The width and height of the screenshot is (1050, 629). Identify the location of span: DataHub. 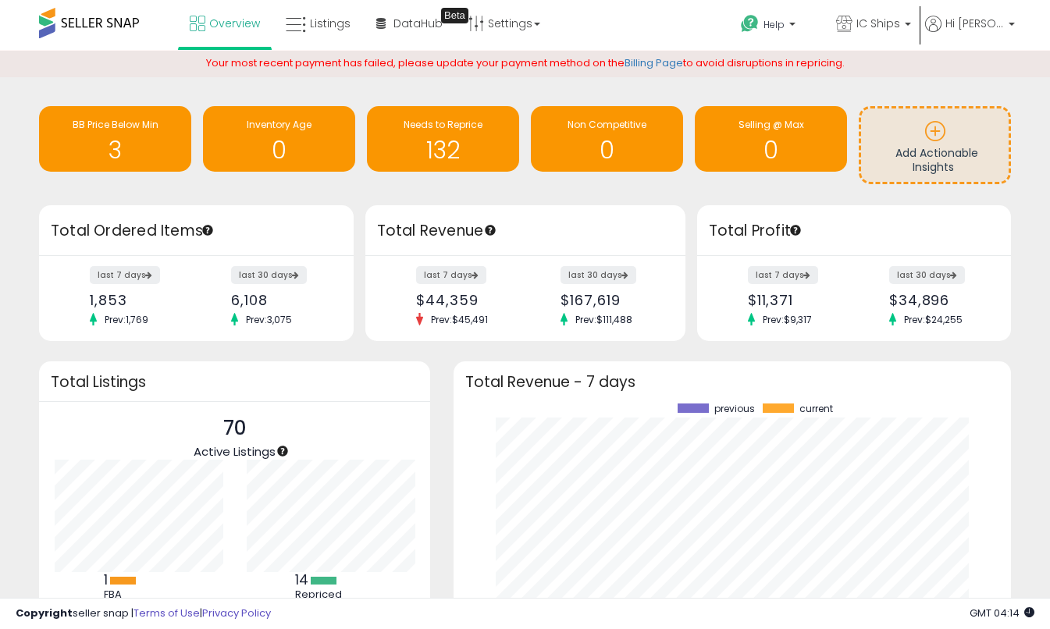
(418, 23).